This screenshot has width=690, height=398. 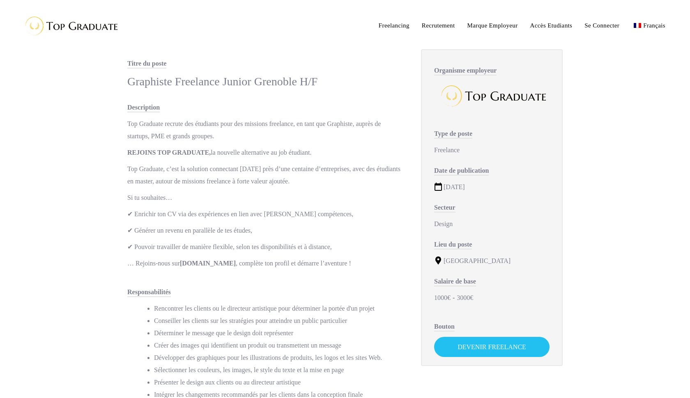 What do you see at coordinates (394, 25) in the screenshot?
I see `span: Freelancing` at bounding box center [394, 25].